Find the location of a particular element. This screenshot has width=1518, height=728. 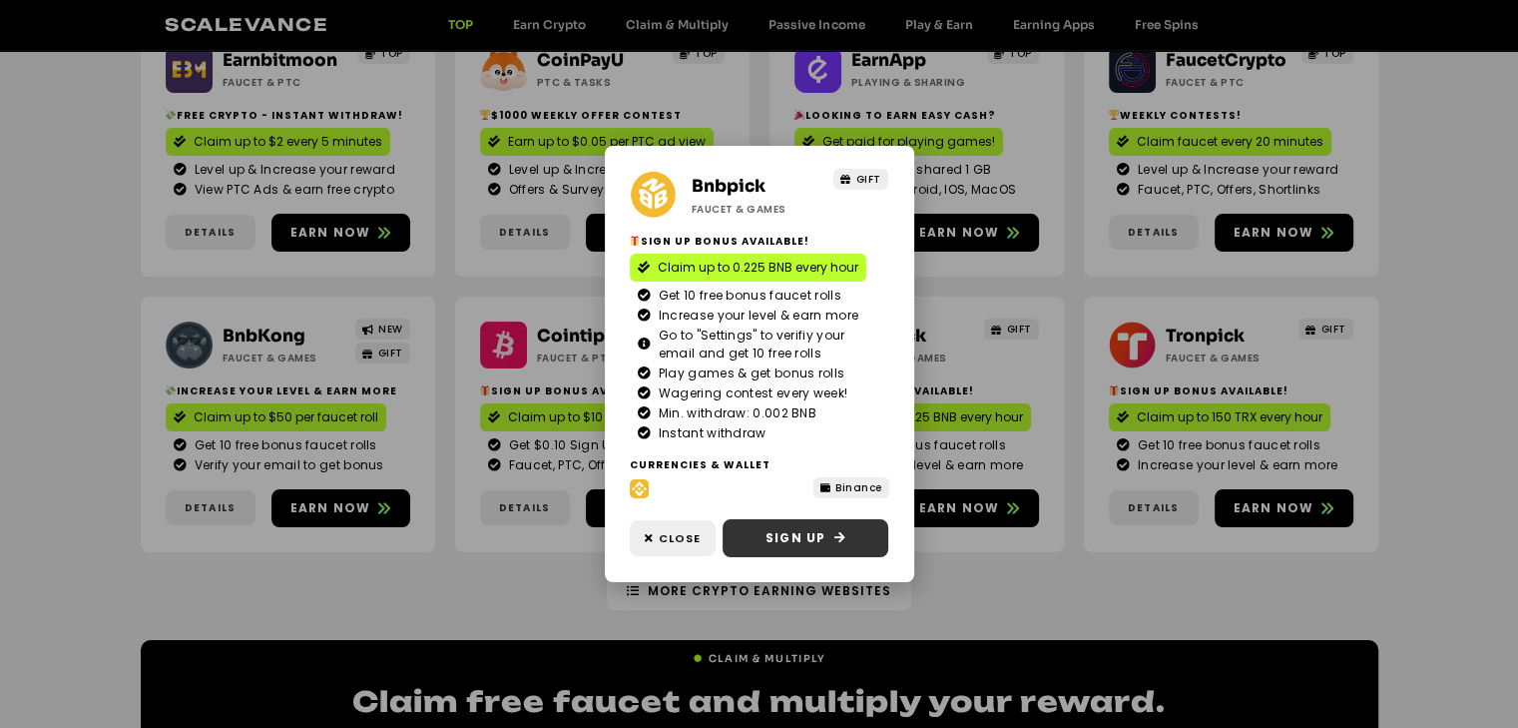

a: Close is located at coordinates (673, 538).